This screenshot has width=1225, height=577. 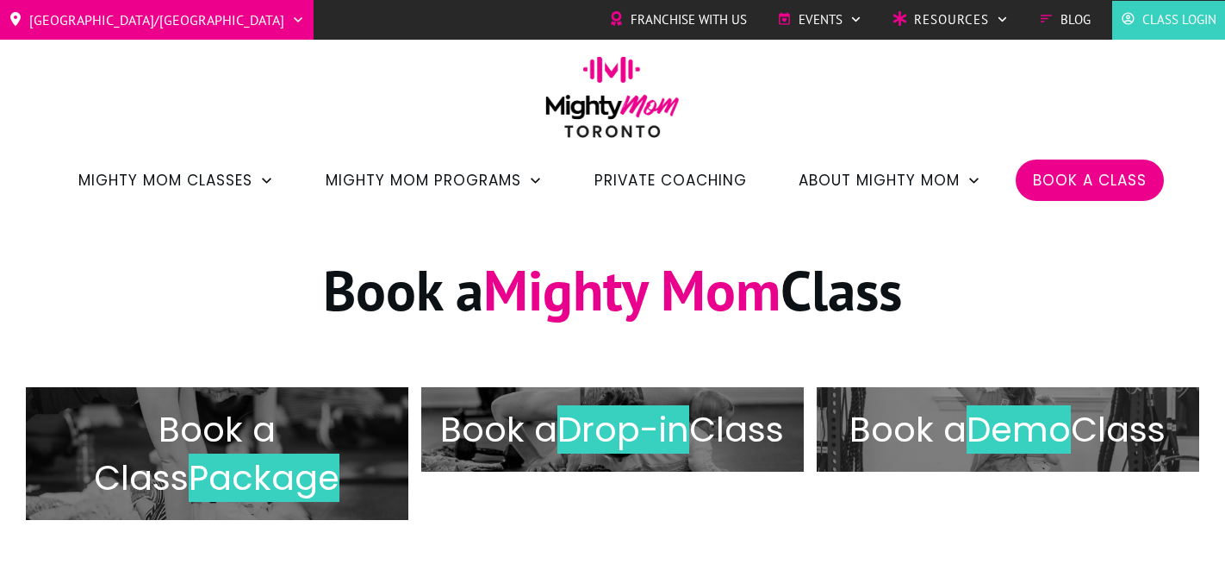 What do you see at coordinates (613, 429) in the screenshot?
I see `h2: Book a Class` at bounding box center [613, 429].